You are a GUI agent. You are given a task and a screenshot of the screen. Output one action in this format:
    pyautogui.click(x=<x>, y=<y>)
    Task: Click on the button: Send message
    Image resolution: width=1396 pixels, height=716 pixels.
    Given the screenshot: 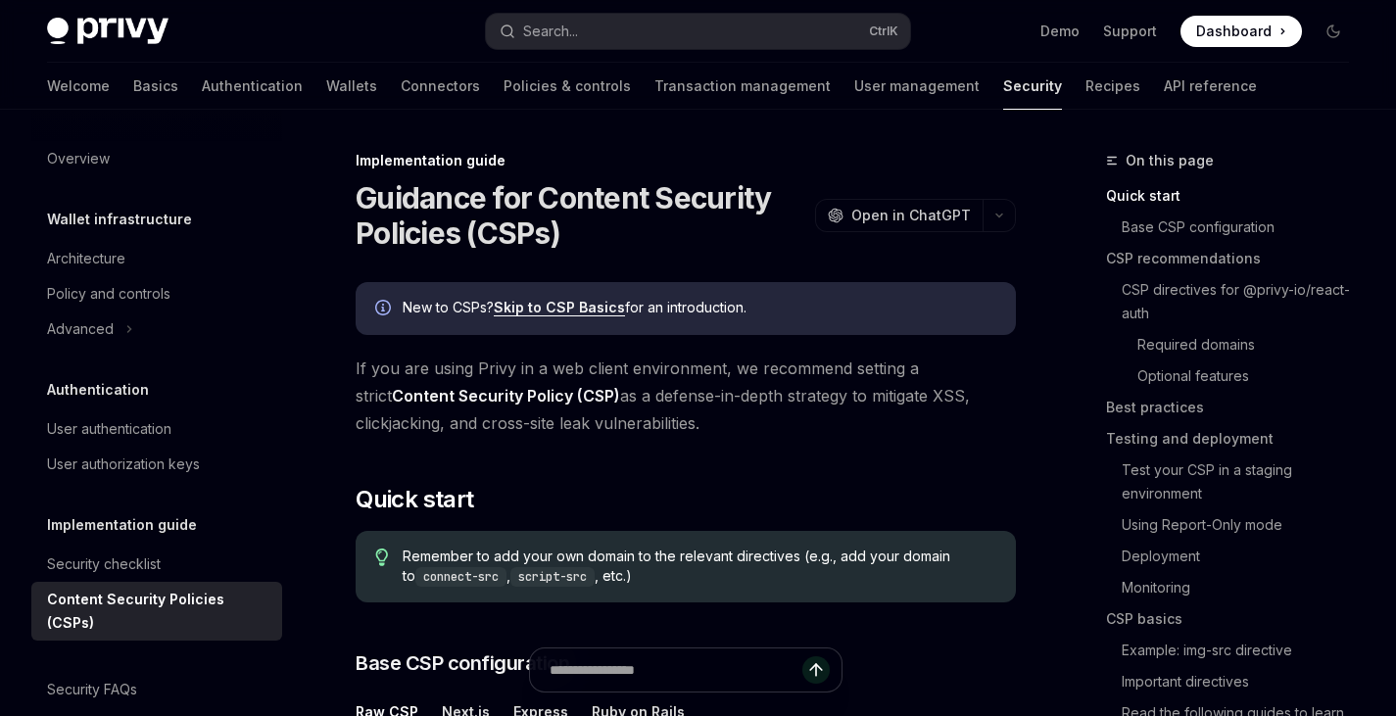 What is the action you would take?
    pyautogui.click(x=816, y=670)
    